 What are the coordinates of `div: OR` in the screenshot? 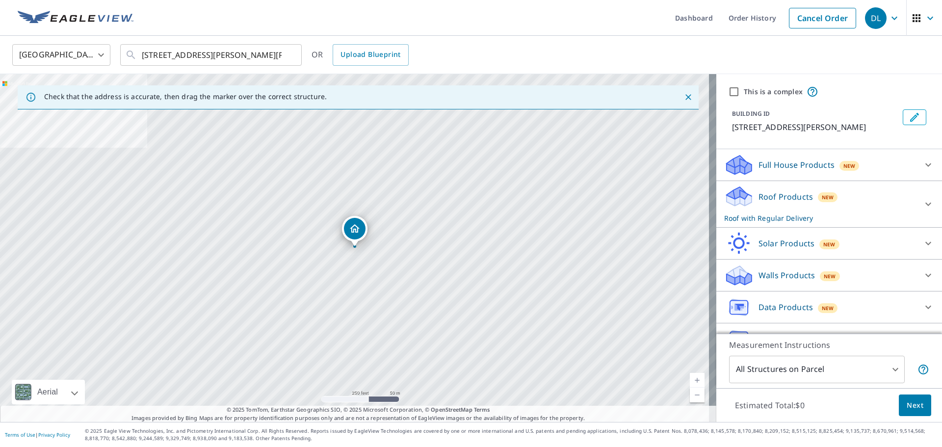 It's located at (360, 55).